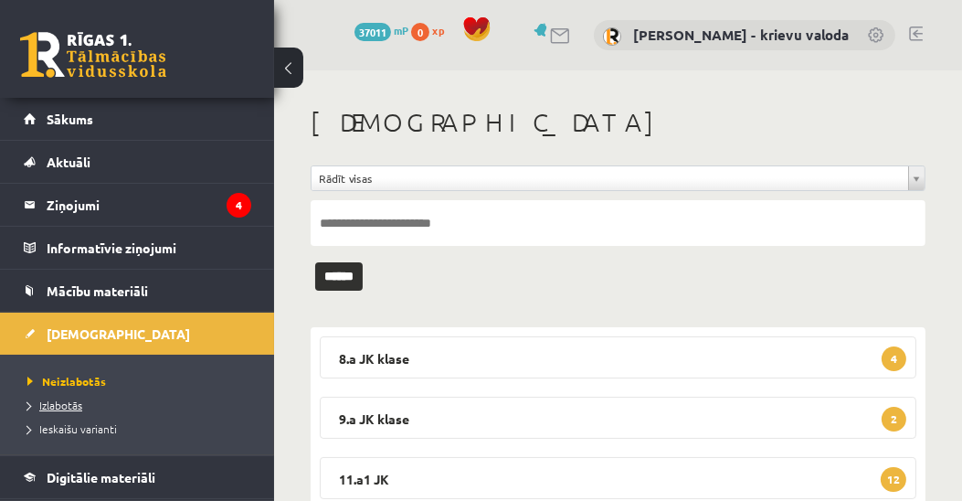  I want to click on a: Neizlabotās, so click(142, 381).